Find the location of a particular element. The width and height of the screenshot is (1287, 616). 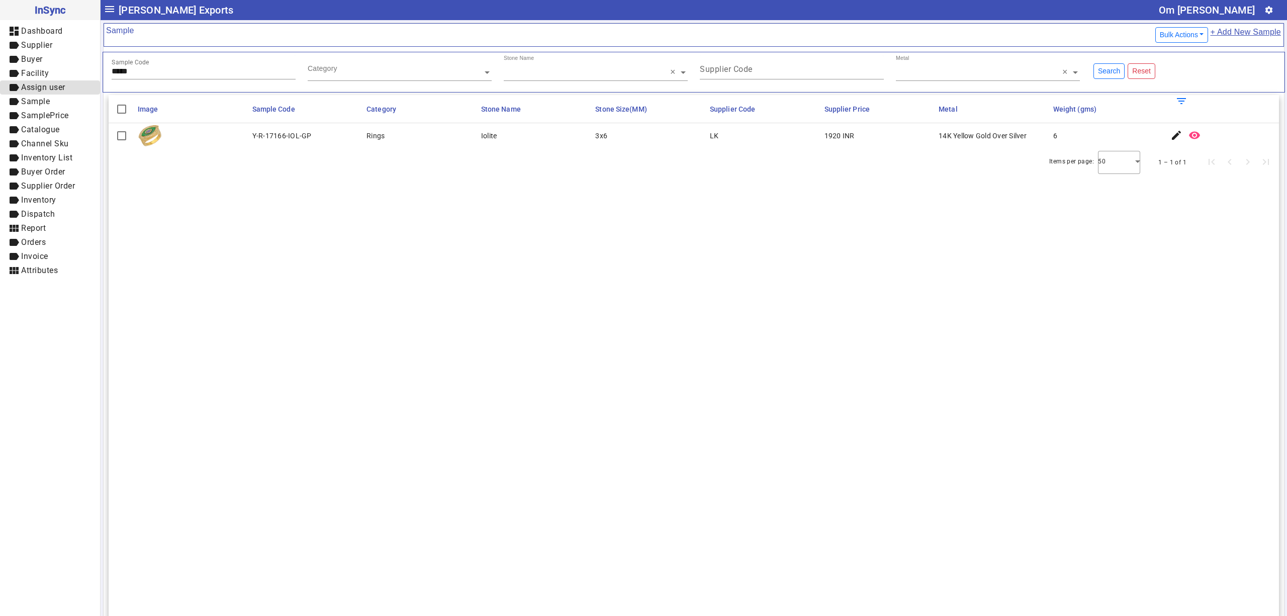

div: 1920 INR is located at coordinates (840, 136).